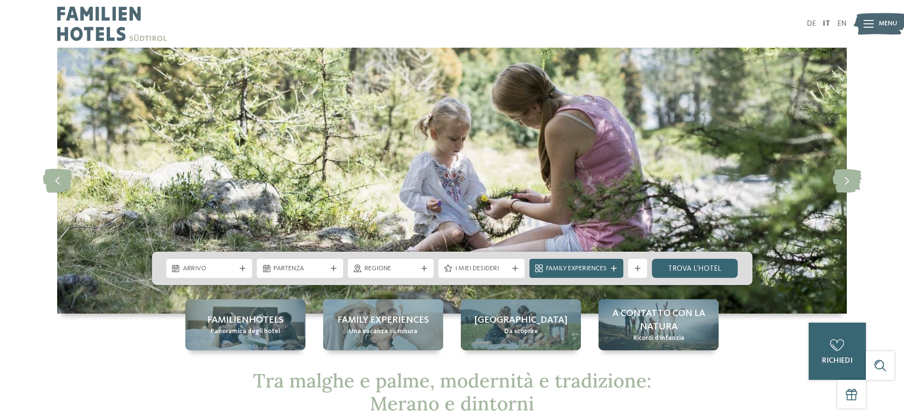  Describe the element at coordinates (658, 320) in the screenshot. I see `span: A contatto con la natura` at that location.